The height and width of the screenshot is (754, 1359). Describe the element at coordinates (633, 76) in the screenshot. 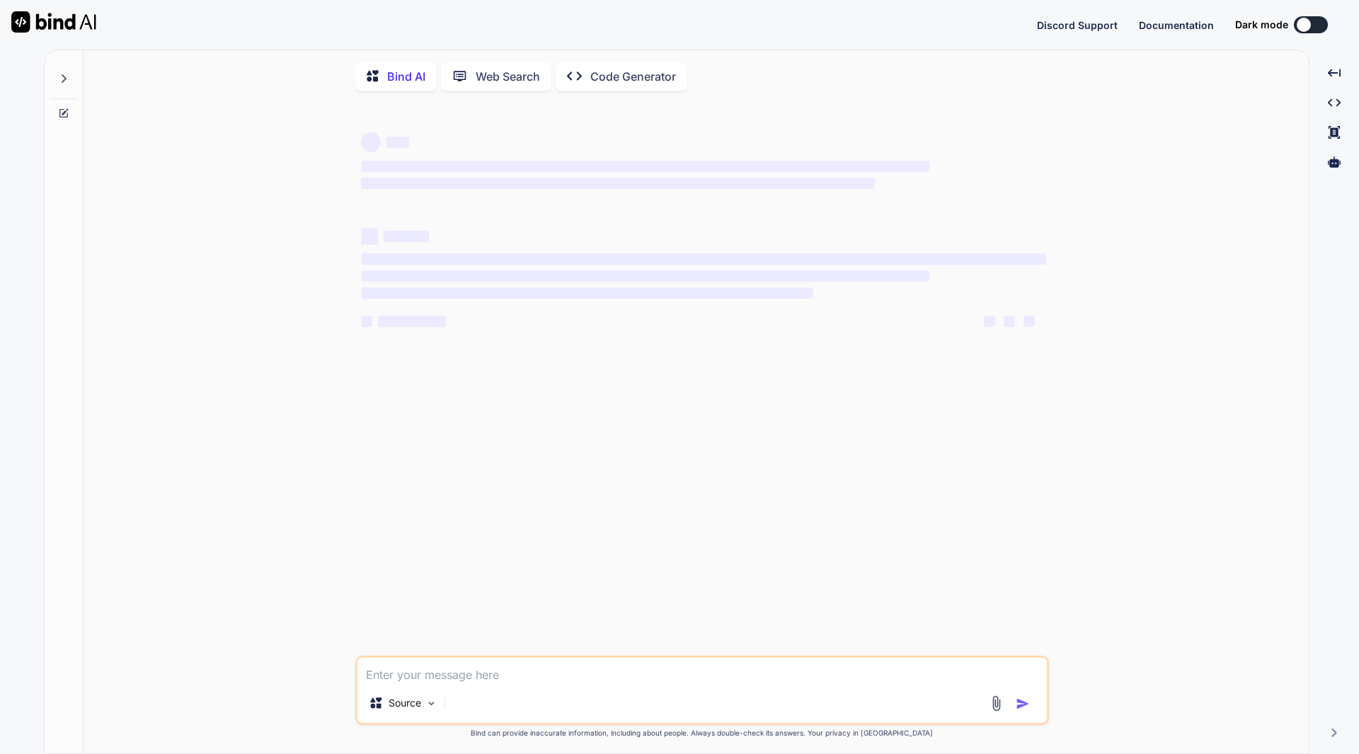

I see `p: Code Generator` at that location.